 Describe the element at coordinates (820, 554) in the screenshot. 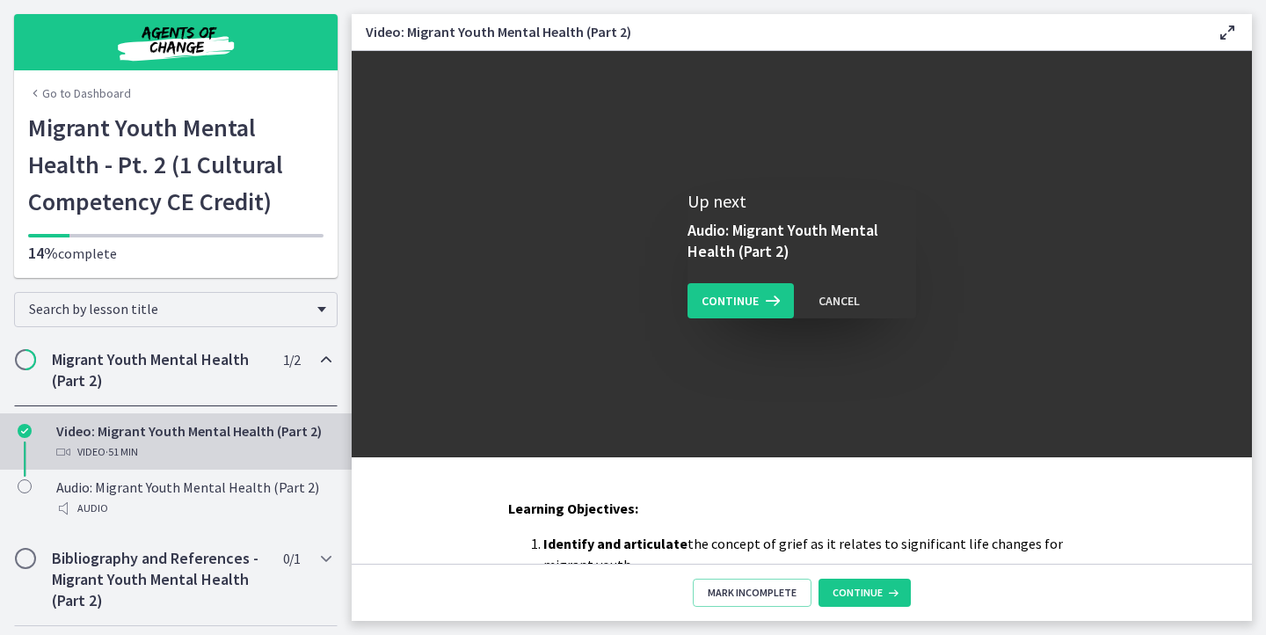

I see `li: the concept of grief as it relates to significant life changes for migrant youth.` at that location.